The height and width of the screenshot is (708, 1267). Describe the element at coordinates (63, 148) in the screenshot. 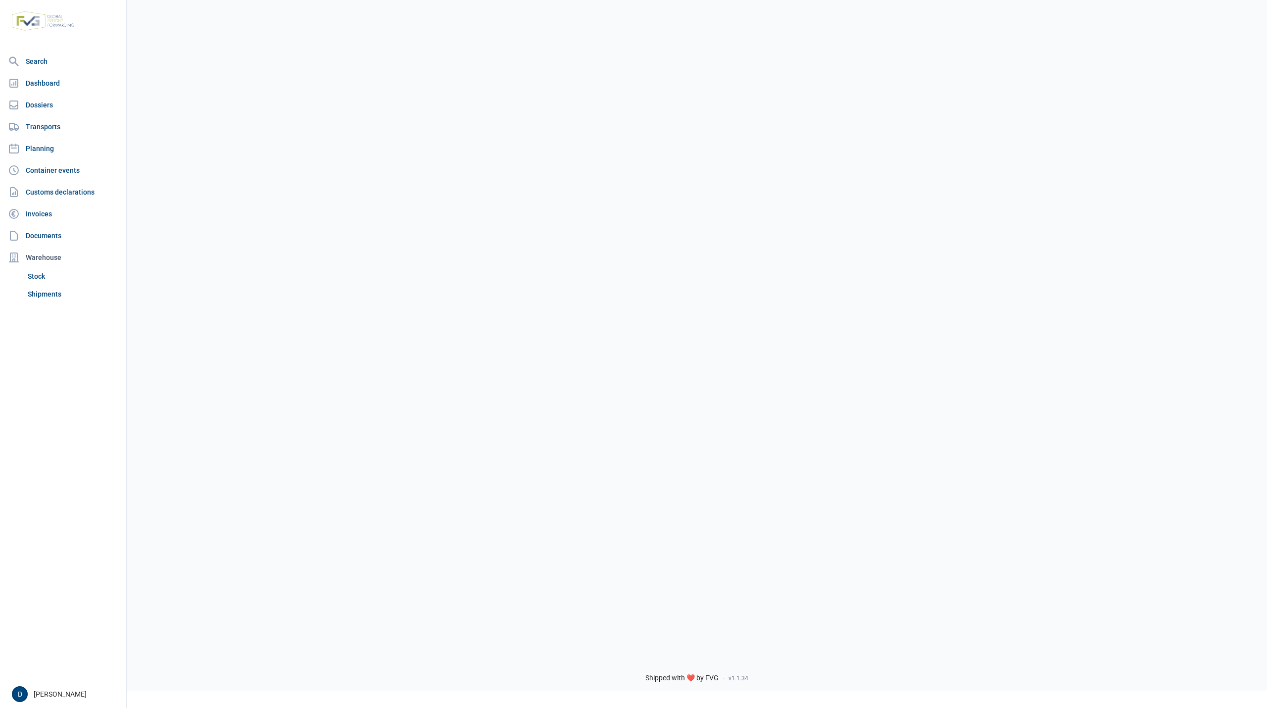

I see `a: Planning` at that location.